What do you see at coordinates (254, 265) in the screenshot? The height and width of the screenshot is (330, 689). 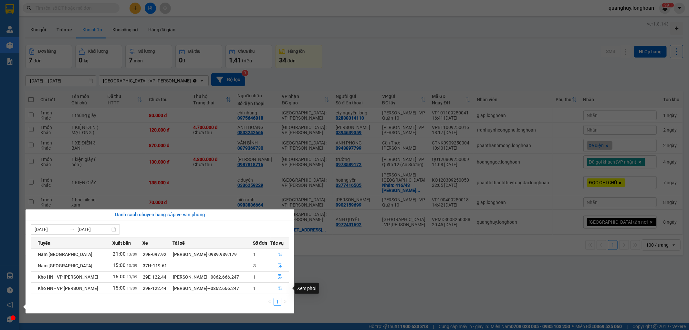 I see `span: 3` at bounding box center [254, 265].